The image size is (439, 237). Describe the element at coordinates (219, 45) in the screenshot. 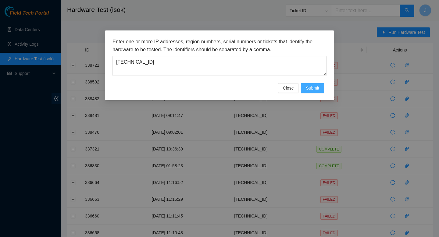

I see `h3: Enter one or more IP addresses, region numbers, serial numbers or tickets that identify the hardw...` at that location.